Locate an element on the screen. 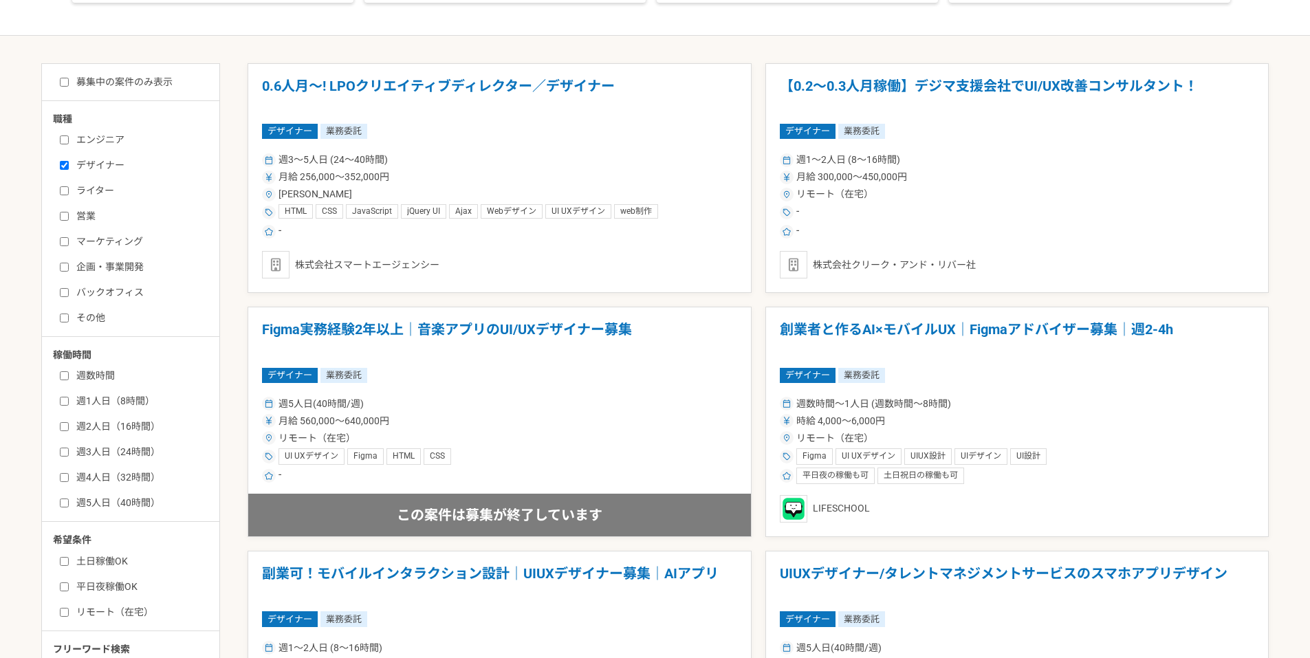  span: 週3〜5人日 (24〜40時間) is located at coordinates (333, 160).